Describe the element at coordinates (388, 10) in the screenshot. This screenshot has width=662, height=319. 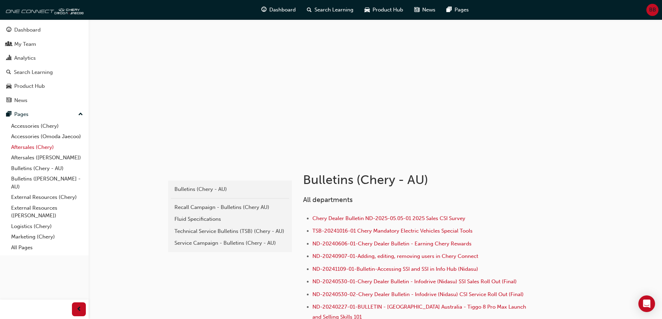
I see `span: Product Hub` at that location.